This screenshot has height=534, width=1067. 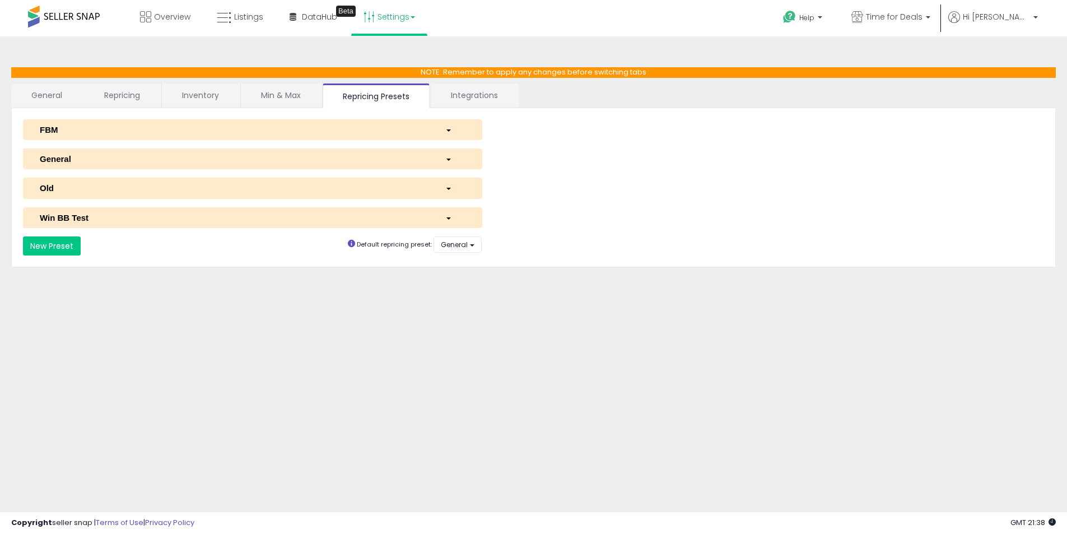 I want to click on a: Help, so click(x=804, y=19).